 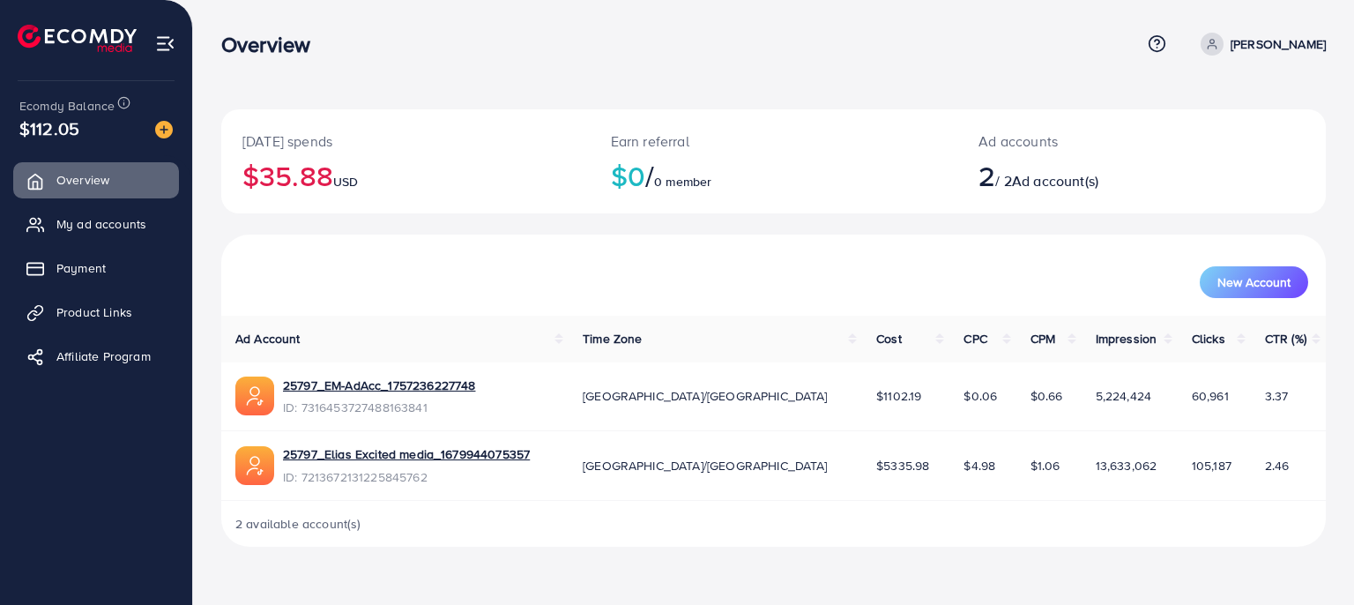 What do you see at coordinates (1127, 466) in the screenshot?
I see `span: 13,633,062` at bounding box center [1127, 466].